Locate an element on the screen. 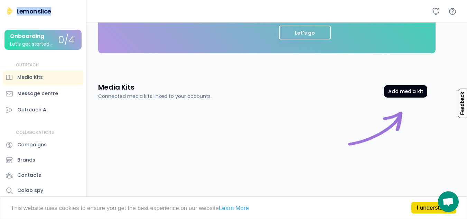  a: I understand! is located at coordinates (434, 208).